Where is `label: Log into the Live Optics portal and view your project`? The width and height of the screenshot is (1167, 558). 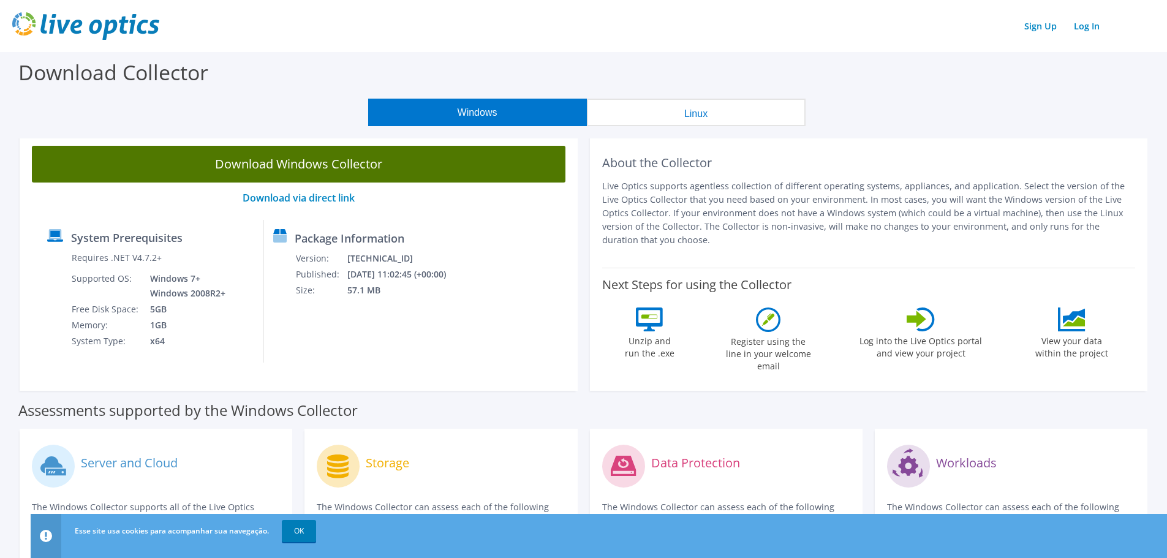 label: Log into the Live Optics portal and view your project is located at coordinates (921, 346).